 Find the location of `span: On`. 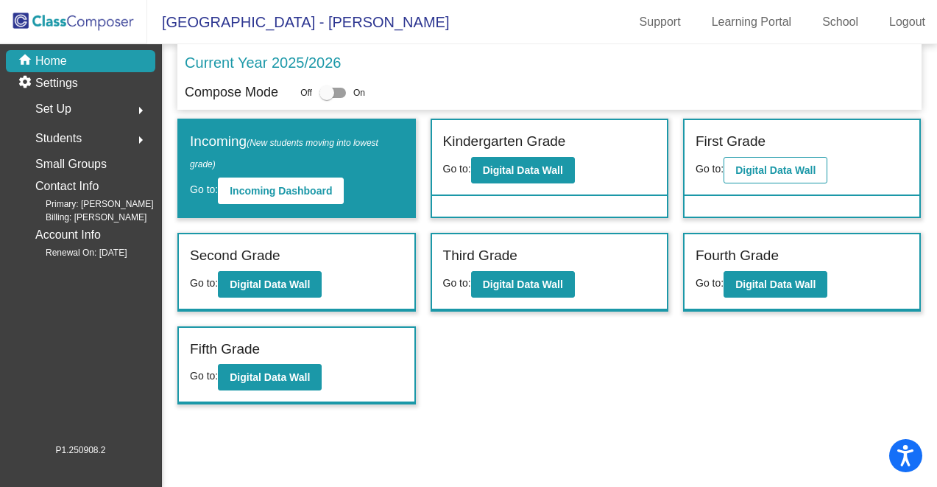

span: On is located at coordinates (359, 93).